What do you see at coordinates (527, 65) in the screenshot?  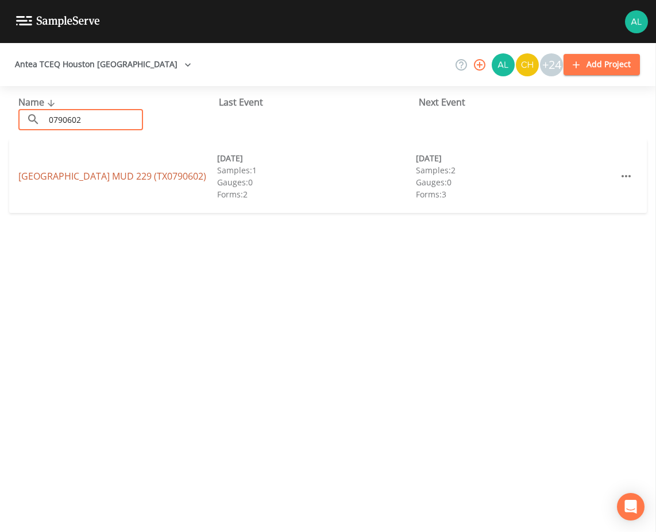 I see `div: Charles Medina` at bounding box center [527, 65].